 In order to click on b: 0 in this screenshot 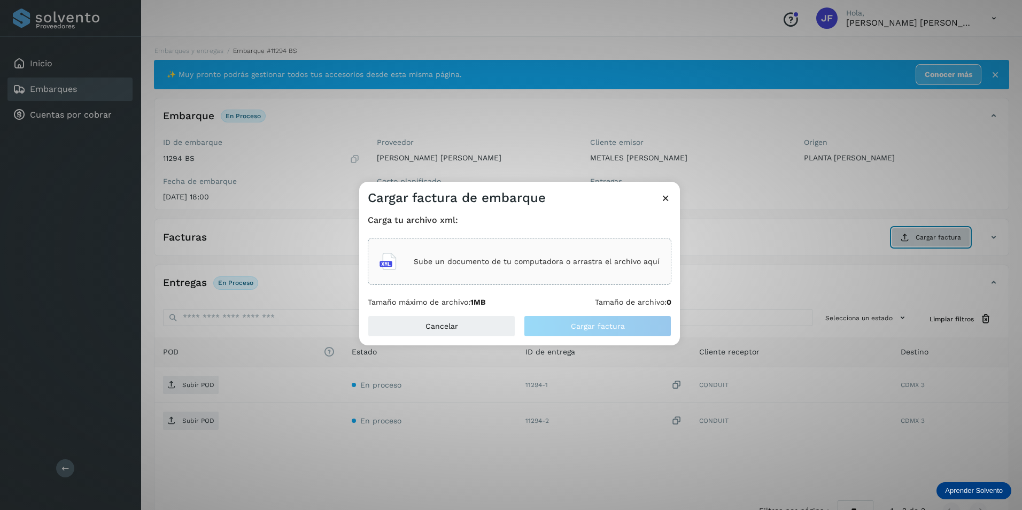, I will do `click(669, 302)`.